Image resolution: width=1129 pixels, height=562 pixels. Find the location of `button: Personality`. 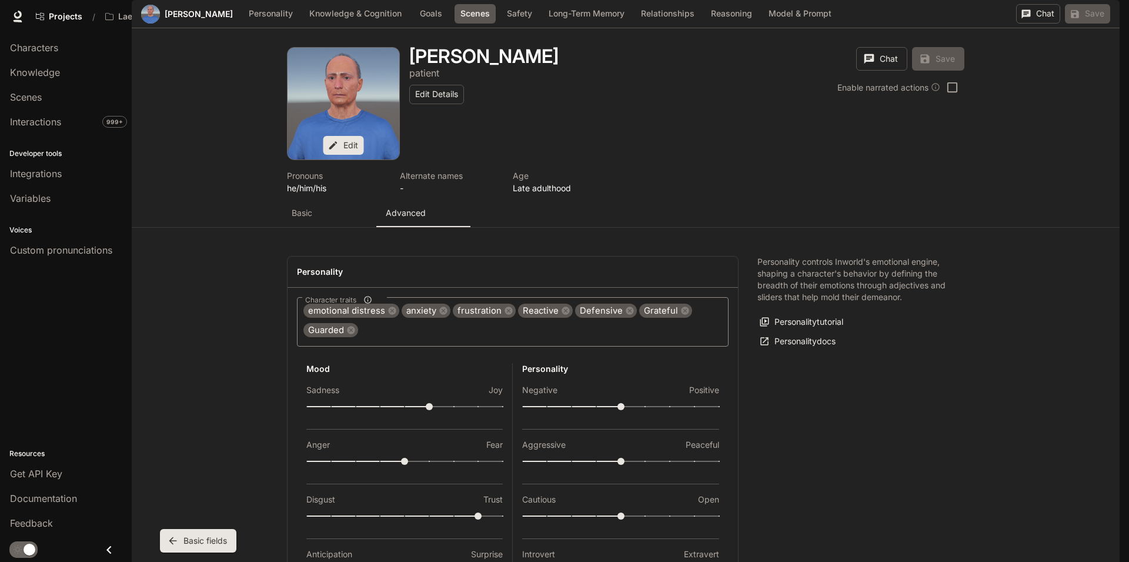

button: Personality is located at coordinates (271, 14).